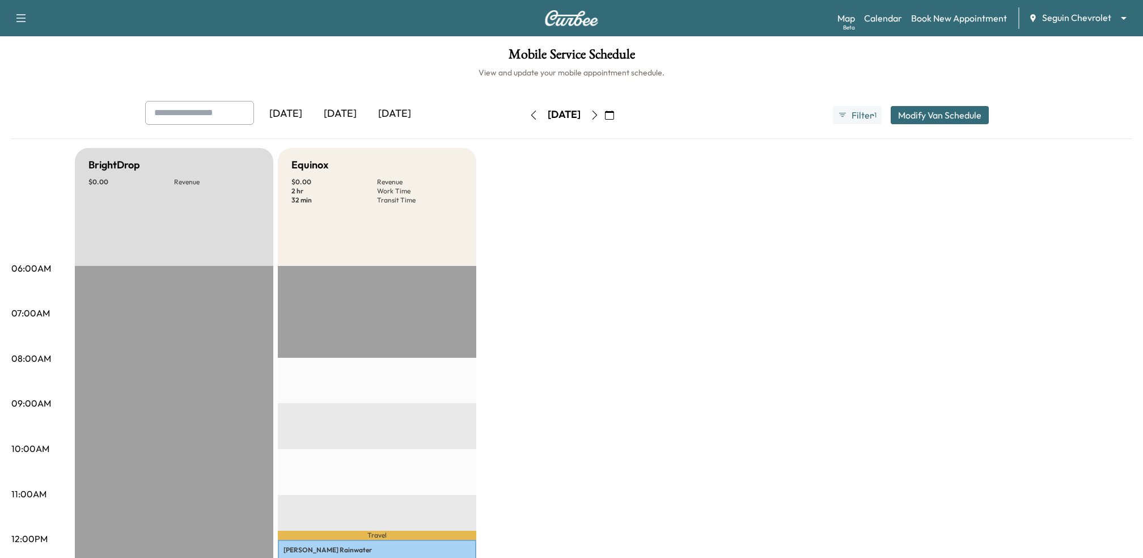  Describe the element at coordinates (940, 115) in the screenshot. I see `button: Modify Van Schedule` at that location.